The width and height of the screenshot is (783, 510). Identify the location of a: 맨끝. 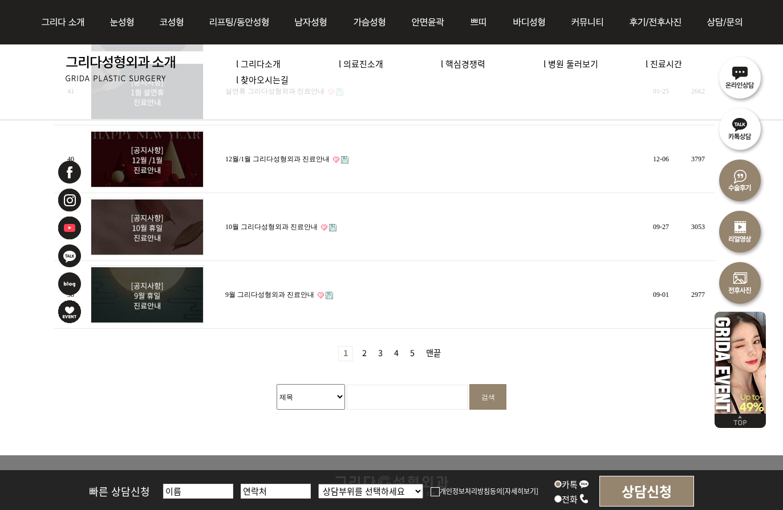
(433, 353).